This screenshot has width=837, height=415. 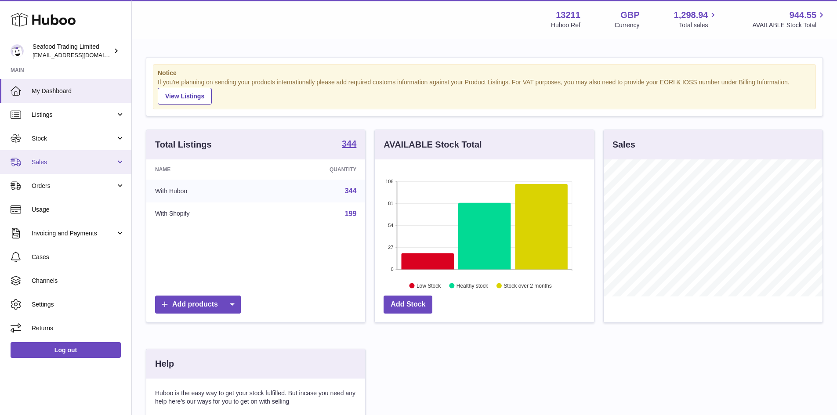 I want to click on span: AVAILABLE Stock Total, so click(x=789, y=25).